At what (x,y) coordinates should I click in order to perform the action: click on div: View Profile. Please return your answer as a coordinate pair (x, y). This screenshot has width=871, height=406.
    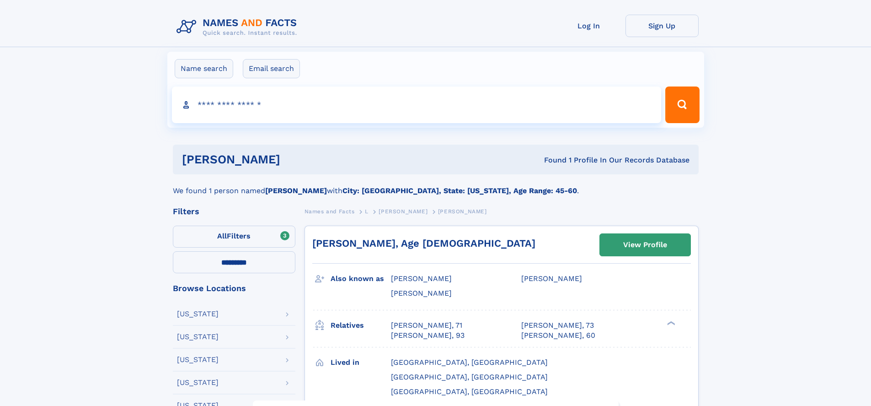
    Looking at the image, I should click on (645, 245).